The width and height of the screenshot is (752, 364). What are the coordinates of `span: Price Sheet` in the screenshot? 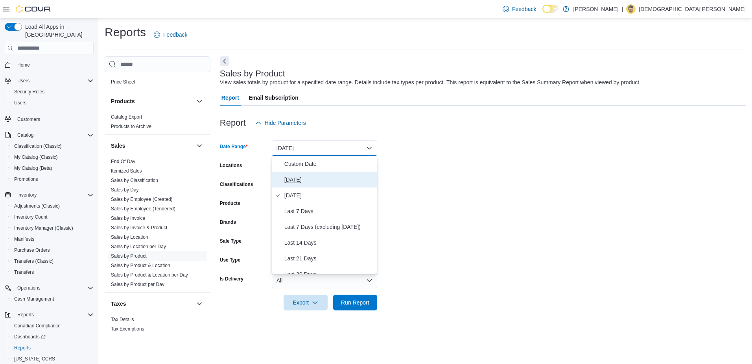 It's located at (123, 82).